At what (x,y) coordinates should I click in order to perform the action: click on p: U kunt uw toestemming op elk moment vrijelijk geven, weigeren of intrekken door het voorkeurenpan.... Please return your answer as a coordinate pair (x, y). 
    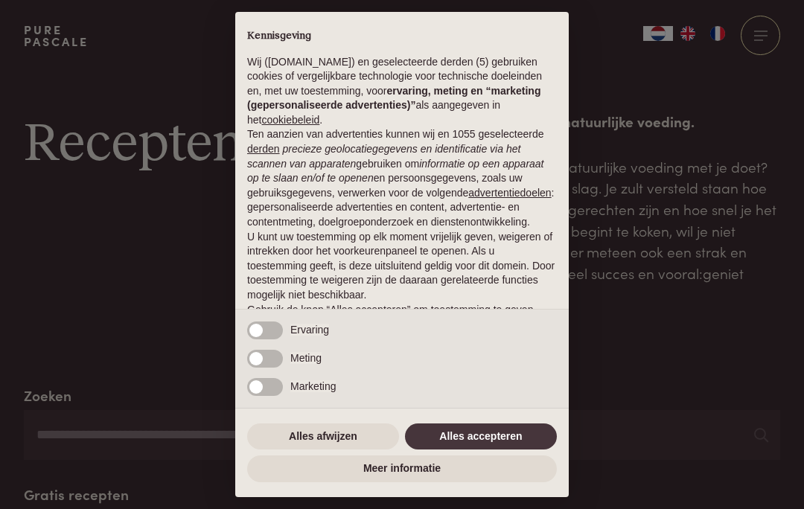
    Looking at the image, I should click on (402, 267).